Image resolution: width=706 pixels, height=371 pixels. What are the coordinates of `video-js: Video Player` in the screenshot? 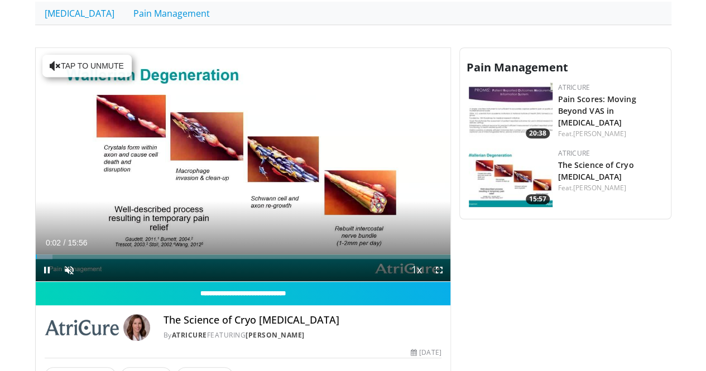 It's located at (243, 165).